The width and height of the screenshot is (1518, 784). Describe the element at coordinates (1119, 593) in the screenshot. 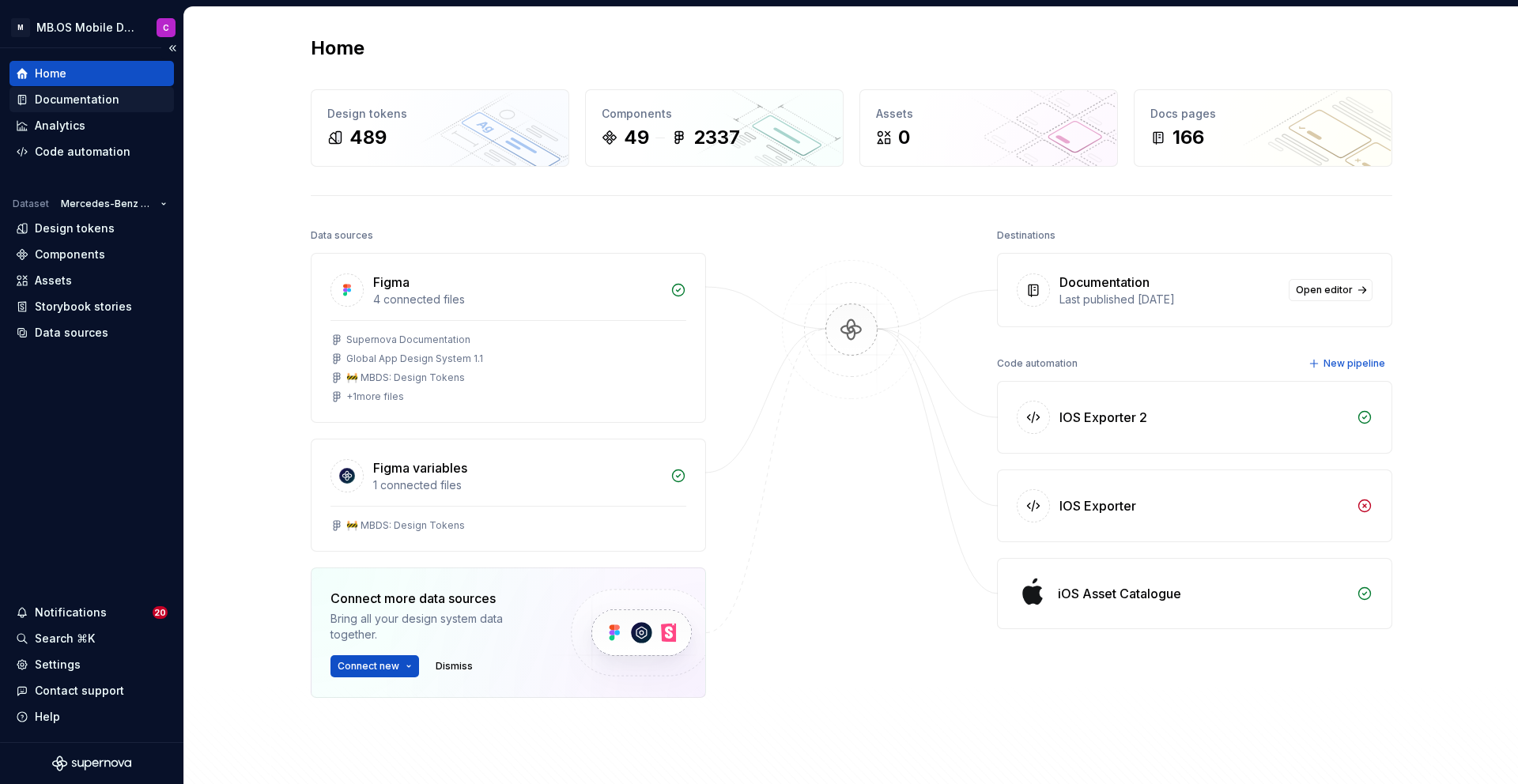

I see `div: iOS Asset Catalogue` at that location.